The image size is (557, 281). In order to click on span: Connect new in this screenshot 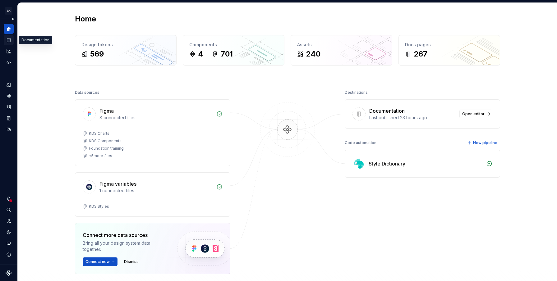, I will do `click(98, 262)`.